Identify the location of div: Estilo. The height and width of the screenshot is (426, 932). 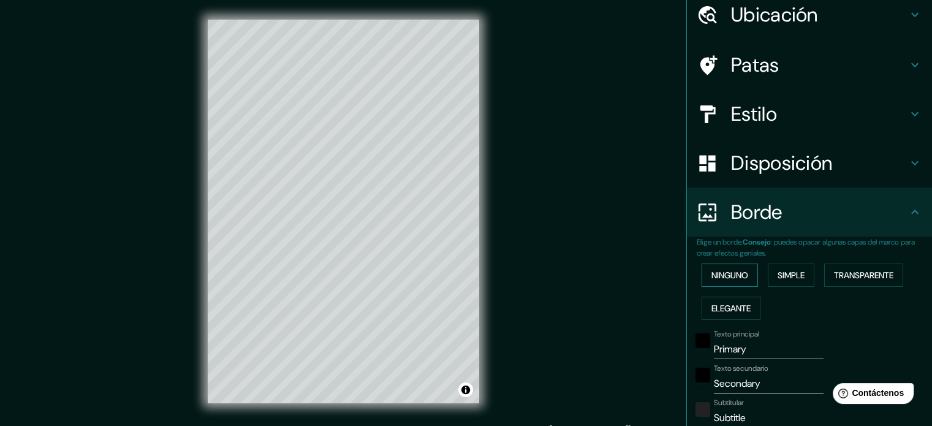
(809, 114).